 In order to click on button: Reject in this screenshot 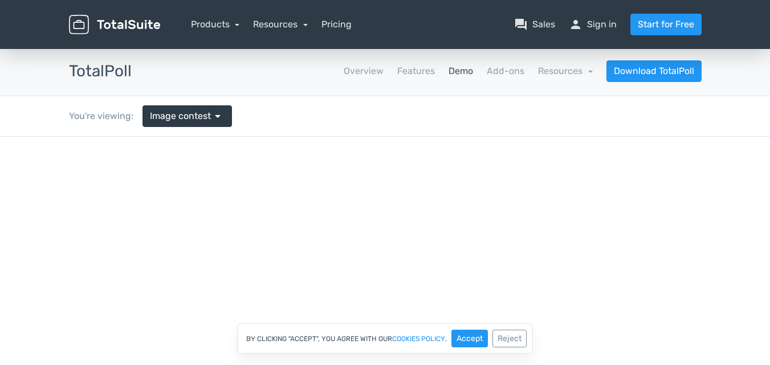, I will do `click(510, 339)`.